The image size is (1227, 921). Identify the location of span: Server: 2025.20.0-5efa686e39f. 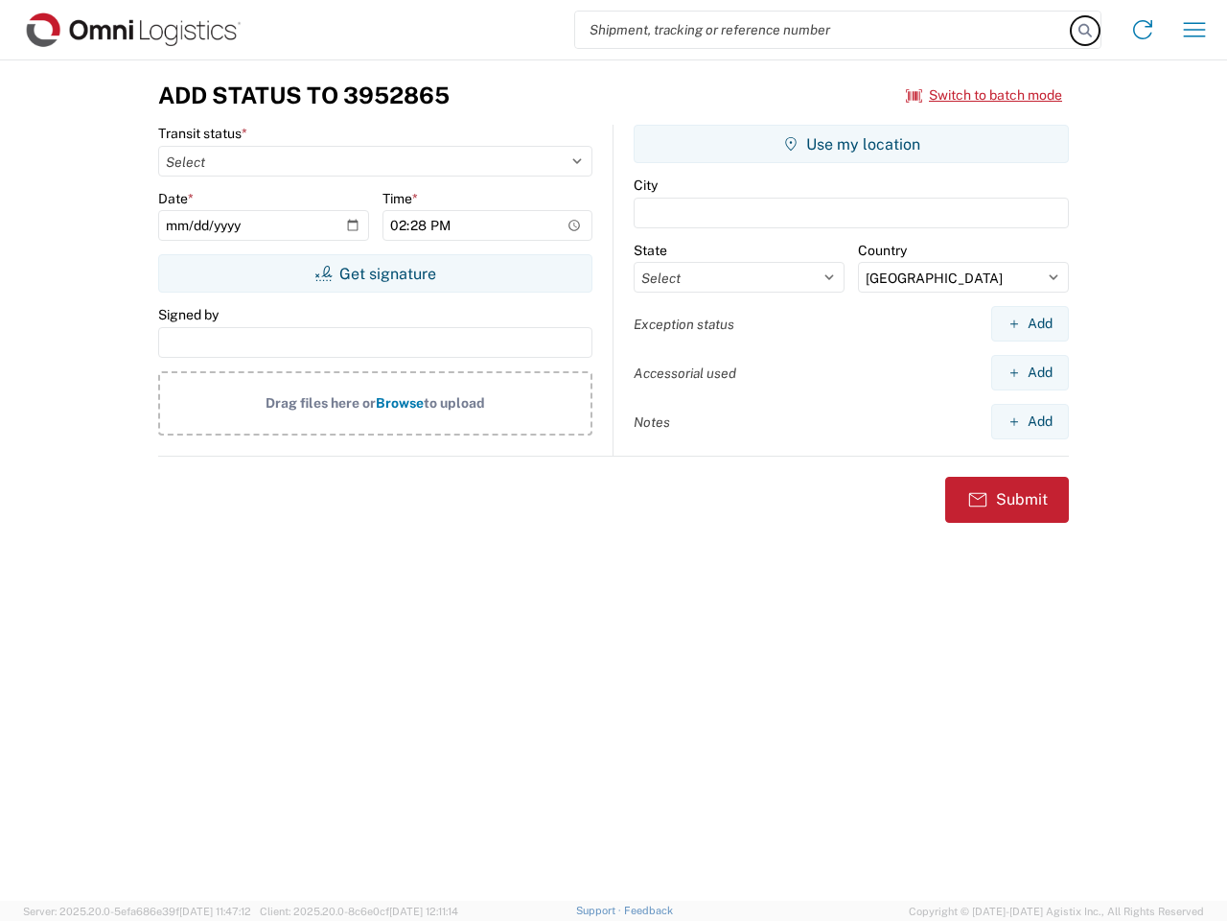
(137, 911).